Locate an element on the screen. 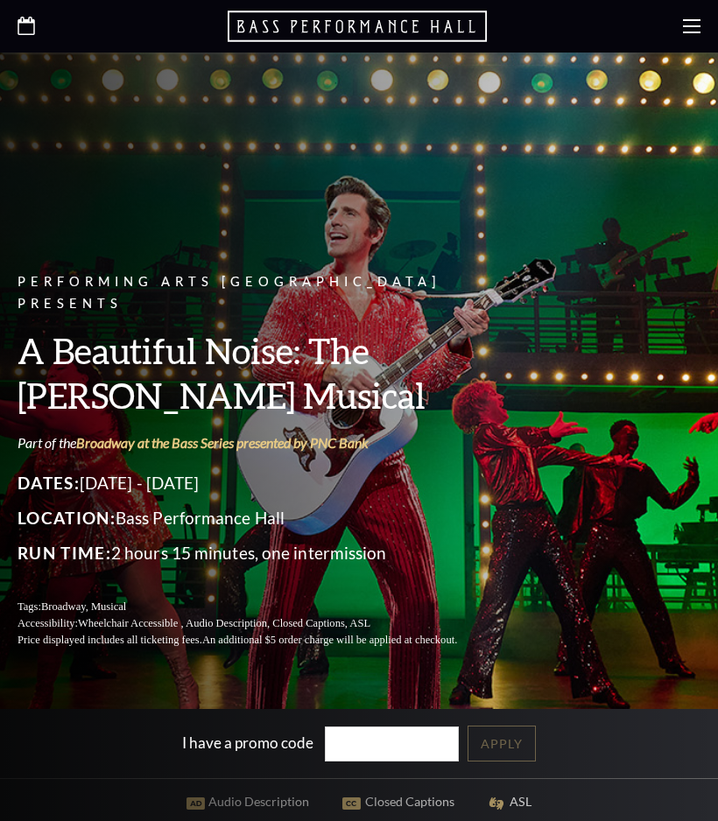 The image size is (718, 821). span: Run Time: is located at coordinates (64, 552).